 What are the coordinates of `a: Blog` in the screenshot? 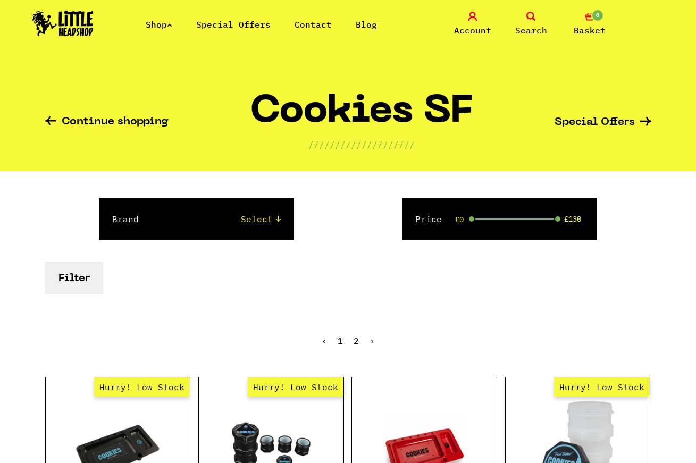 It's located at (366, 24).